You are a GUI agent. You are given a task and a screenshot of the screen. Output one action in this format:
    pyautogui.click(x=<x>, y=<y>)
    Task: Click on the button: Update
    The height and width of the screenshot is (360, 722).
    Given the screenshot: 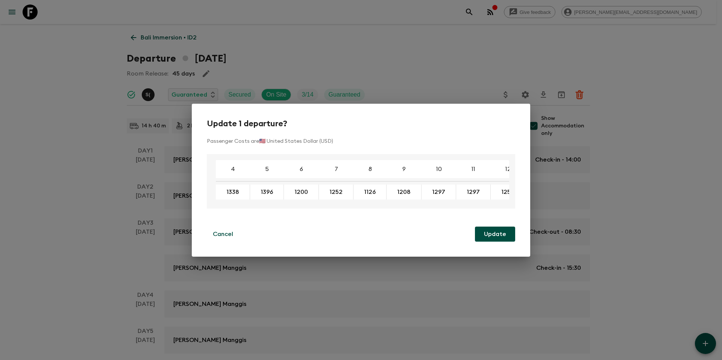 What is the action you would take?
    pyautogui.click(x=495, y=234)
    